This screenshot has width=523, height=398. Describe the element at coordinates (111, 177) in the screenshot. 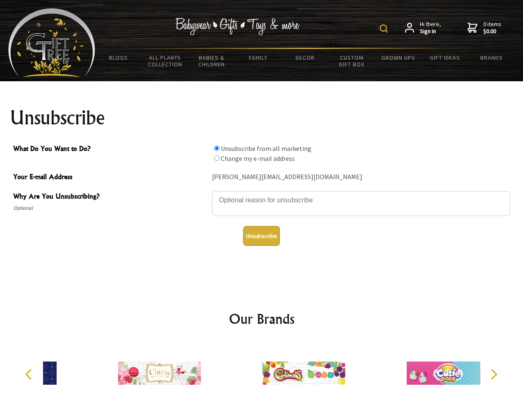

I see `span: Your E-mail Address` at that location.